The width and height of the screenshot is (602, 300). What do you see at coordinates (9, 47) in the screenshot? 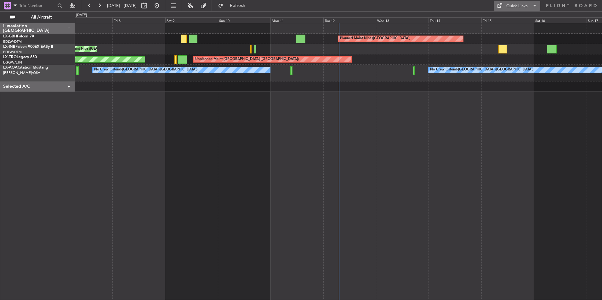
I see `span: LX-INB` at bounding box center [9, 47].